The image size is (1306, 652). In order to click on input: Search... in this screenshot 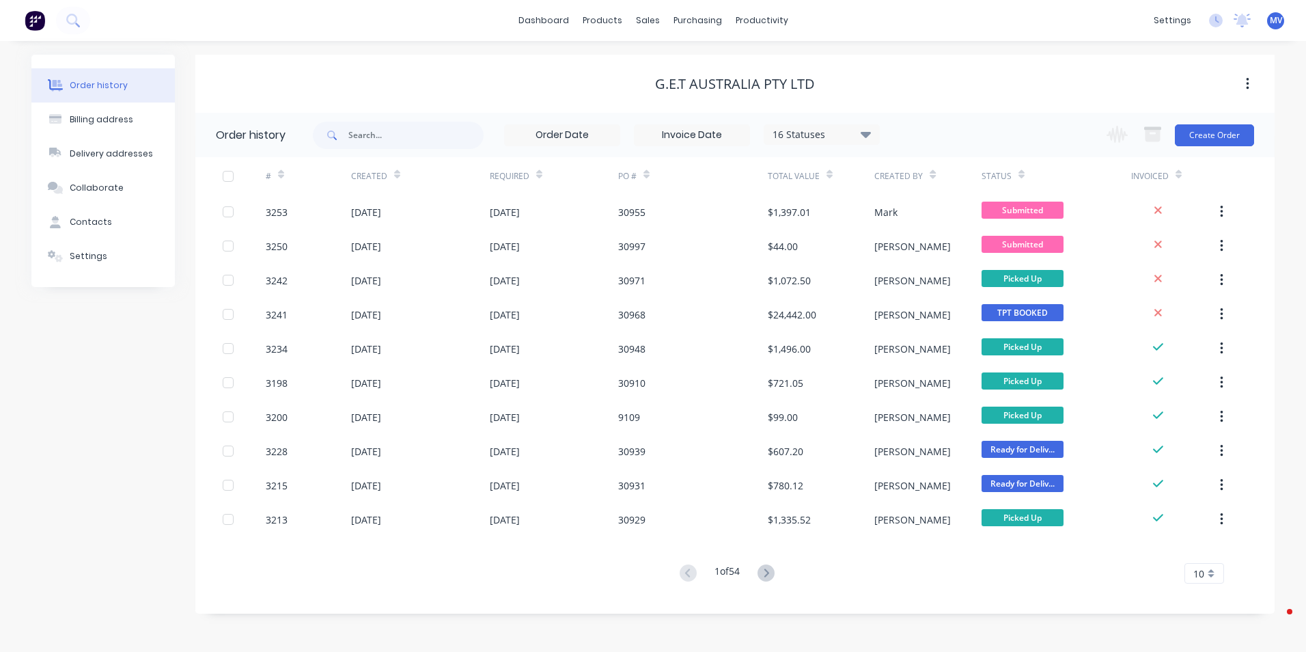, I will do `click(416, 135)`.